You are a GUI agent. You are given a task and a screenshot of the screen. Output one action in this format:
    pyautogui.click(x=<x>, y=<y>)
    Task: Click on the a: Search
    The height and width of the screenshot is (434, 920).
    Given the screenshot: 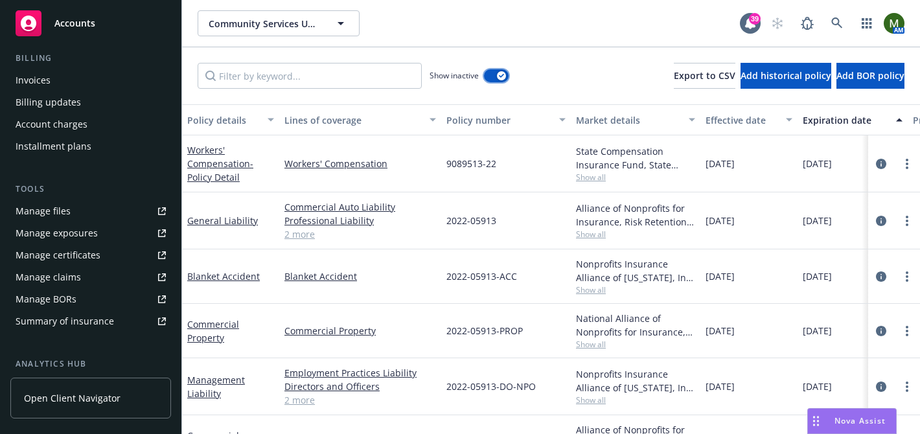 What is the action you would take?
    pyautogui.click(x=837, y=23)
    